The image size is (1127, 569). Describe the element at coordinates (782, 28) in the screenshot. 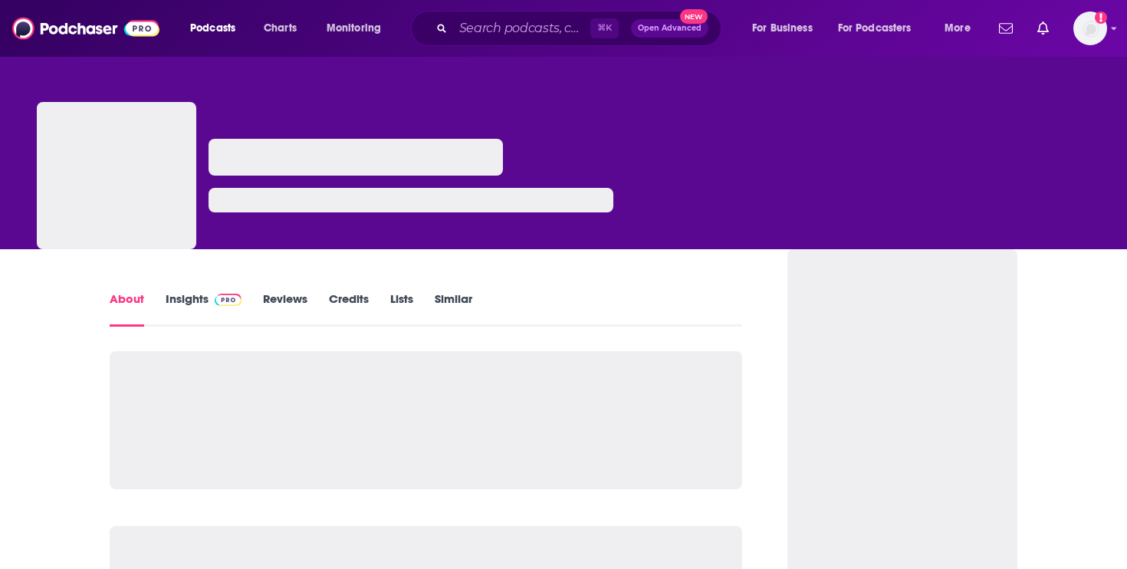

I see `span: For Business` at that location.